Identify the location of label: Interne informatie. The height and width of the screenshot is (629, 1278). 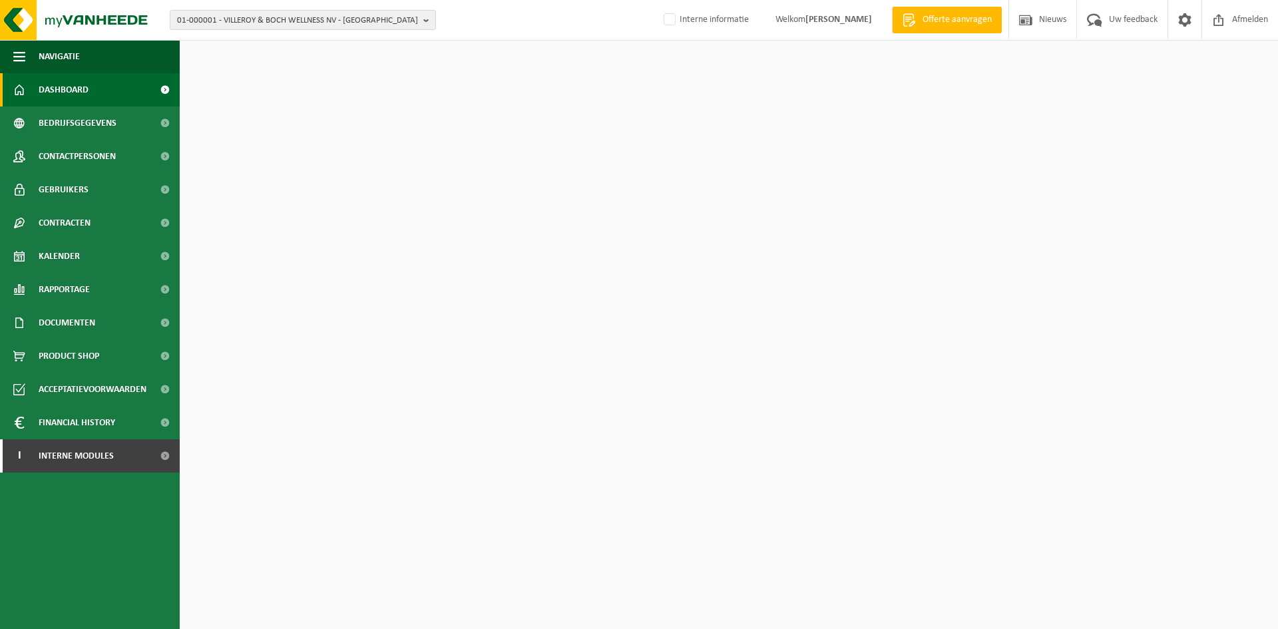
(705, 20).